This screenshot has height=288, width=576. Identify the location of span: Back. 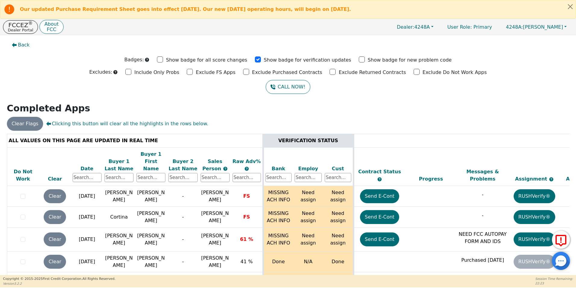
(24, 45).